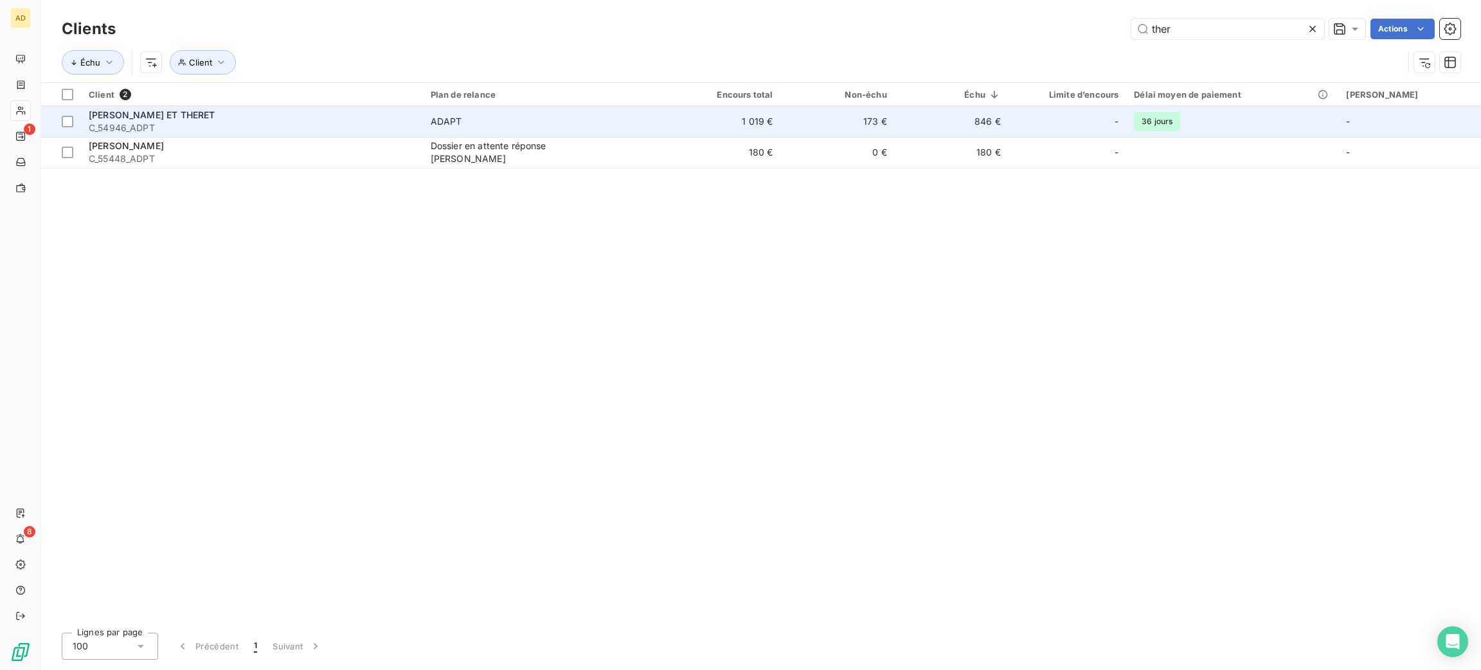  I want to click on div: AD, so click(21, 18).